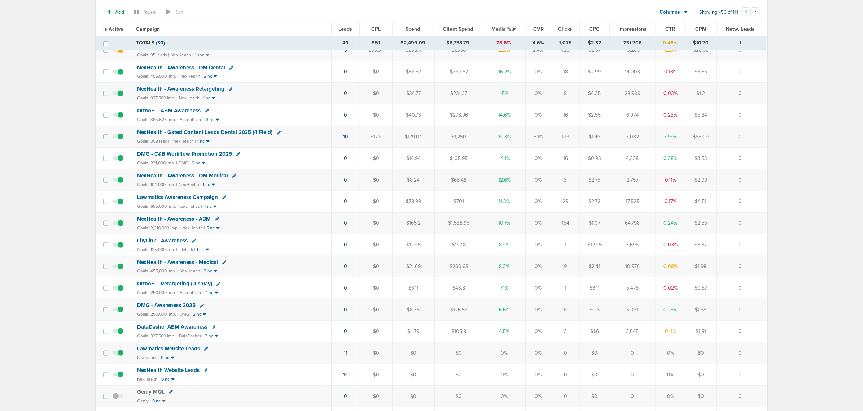  What do you see at coordinates (504, 201) in the screenshot?
I see `td: 11.3%` at bounding box center [504, 201].